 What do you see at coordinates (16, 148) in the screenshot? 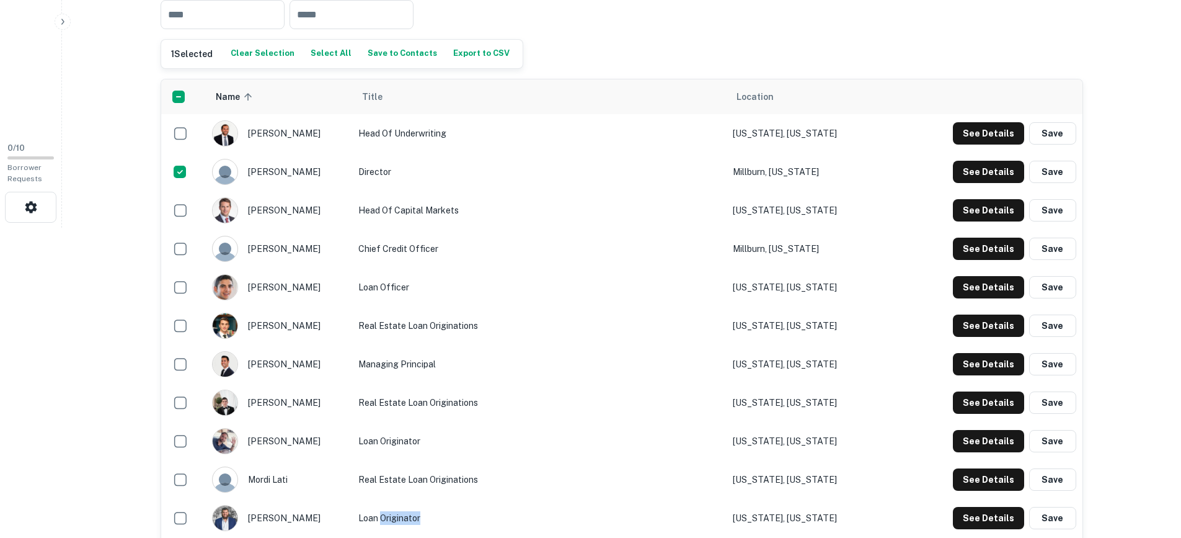
I see `span: 0 / 10` at bounding box center [16, 148].